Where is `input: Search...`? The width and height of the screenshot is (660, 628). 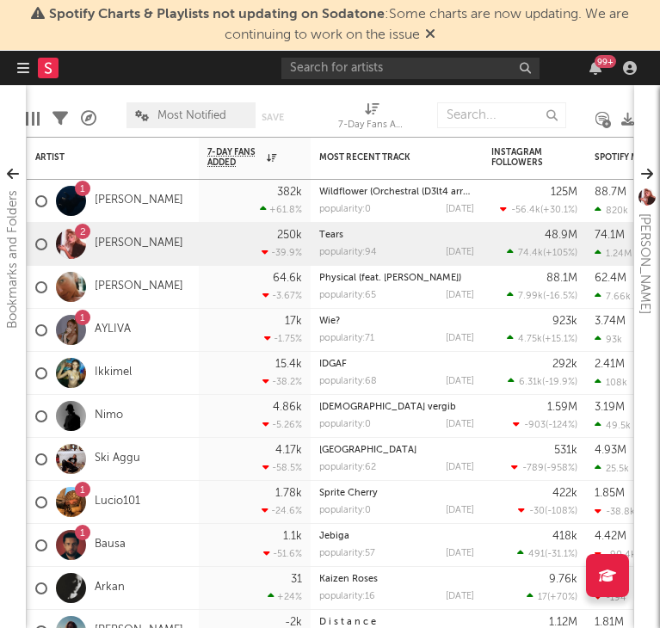 input: Search... is located at coordinates (501, 115).